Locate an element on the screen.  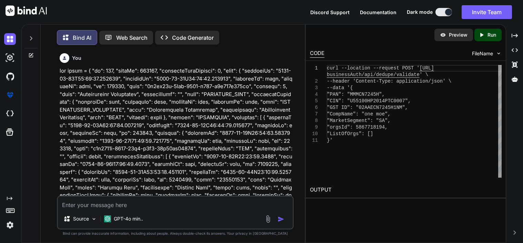
div: 1 is located at coordinates (314, 68).